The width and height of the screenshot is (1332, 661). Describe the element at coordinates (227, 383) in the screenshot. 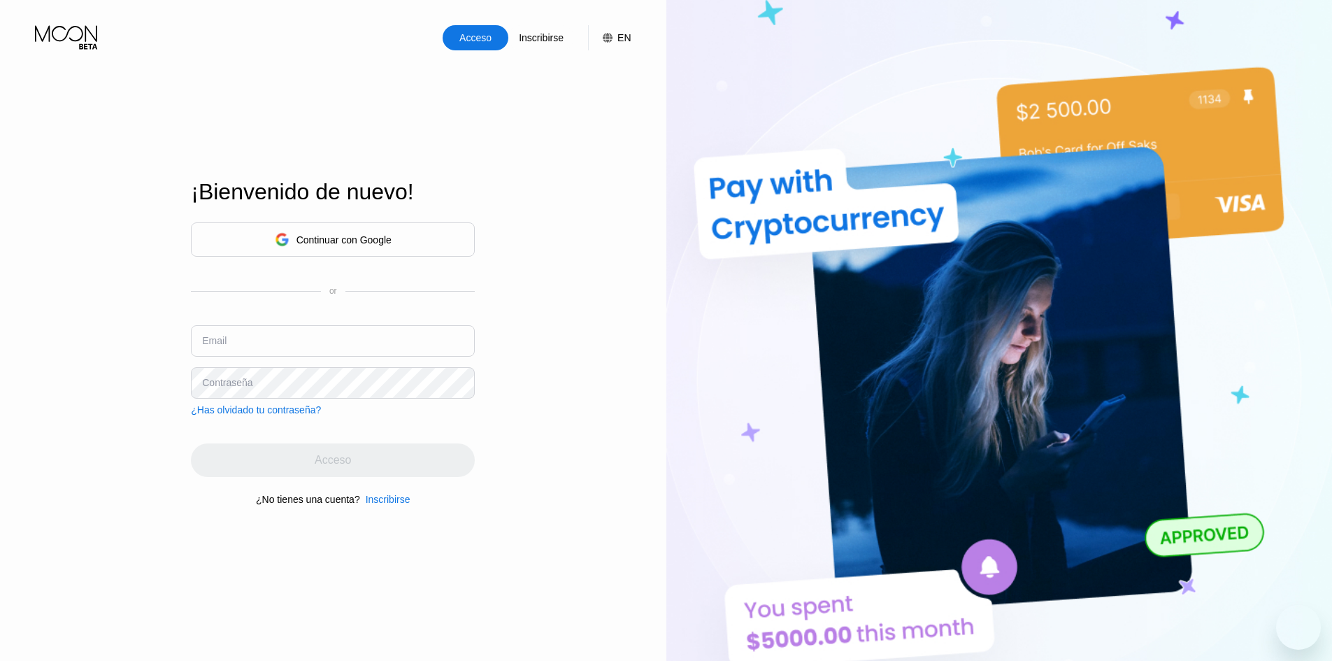

I see `div: Contraseña` at that location.